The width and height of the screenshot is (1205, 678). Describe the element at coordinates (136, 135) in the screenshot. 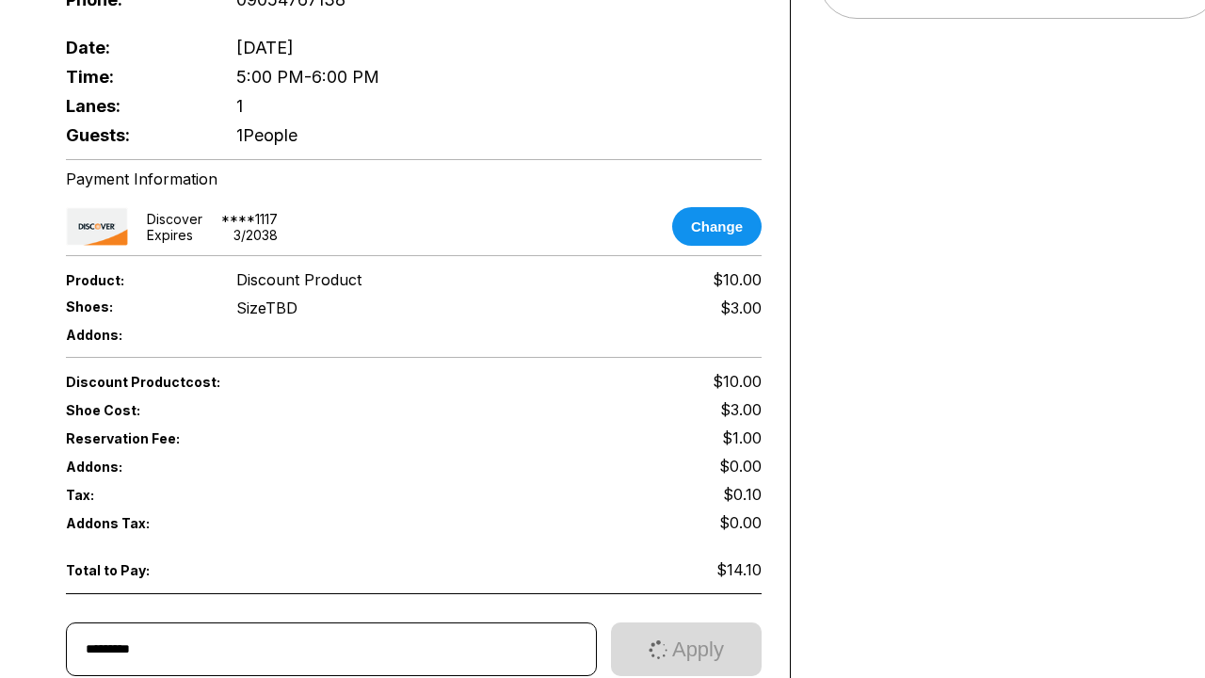

I see `span: Guests:` at that location.